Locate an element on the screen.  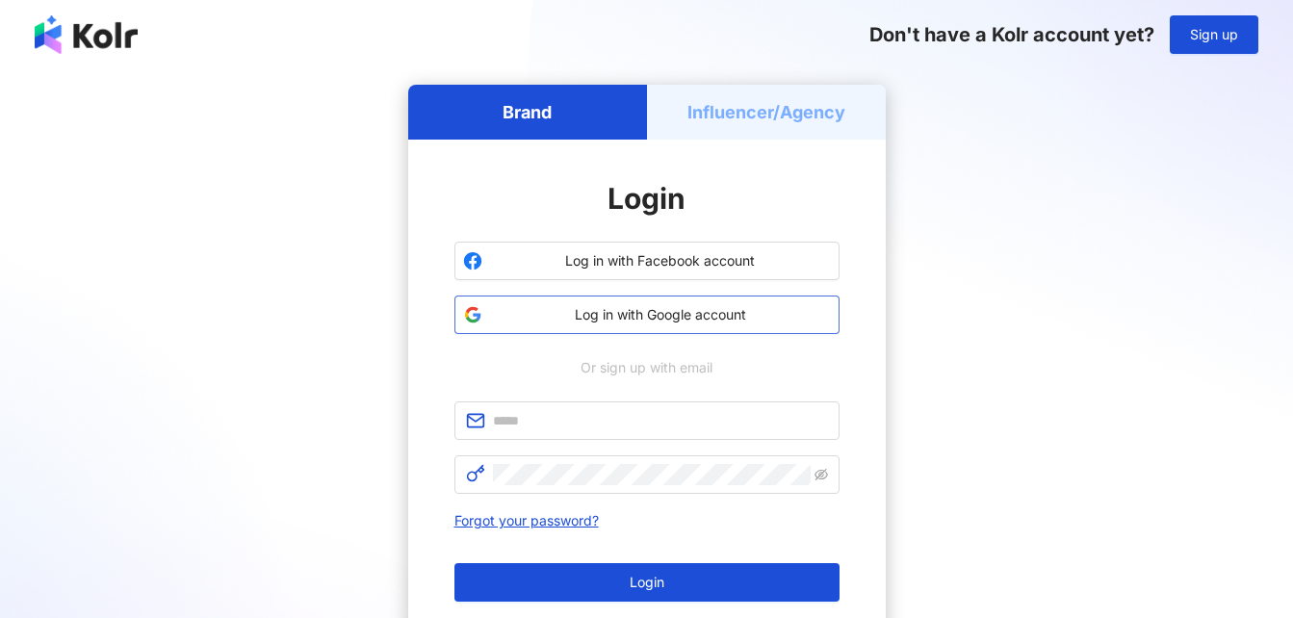
img: logo is located at coordinates (86, 35).